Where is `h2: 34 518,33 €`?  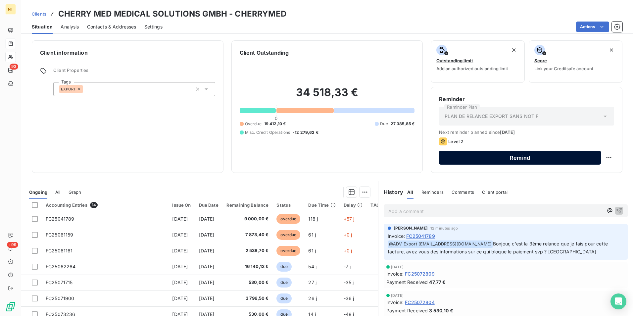
h2: 34 518,33 € is located at coordinates (327, 96).